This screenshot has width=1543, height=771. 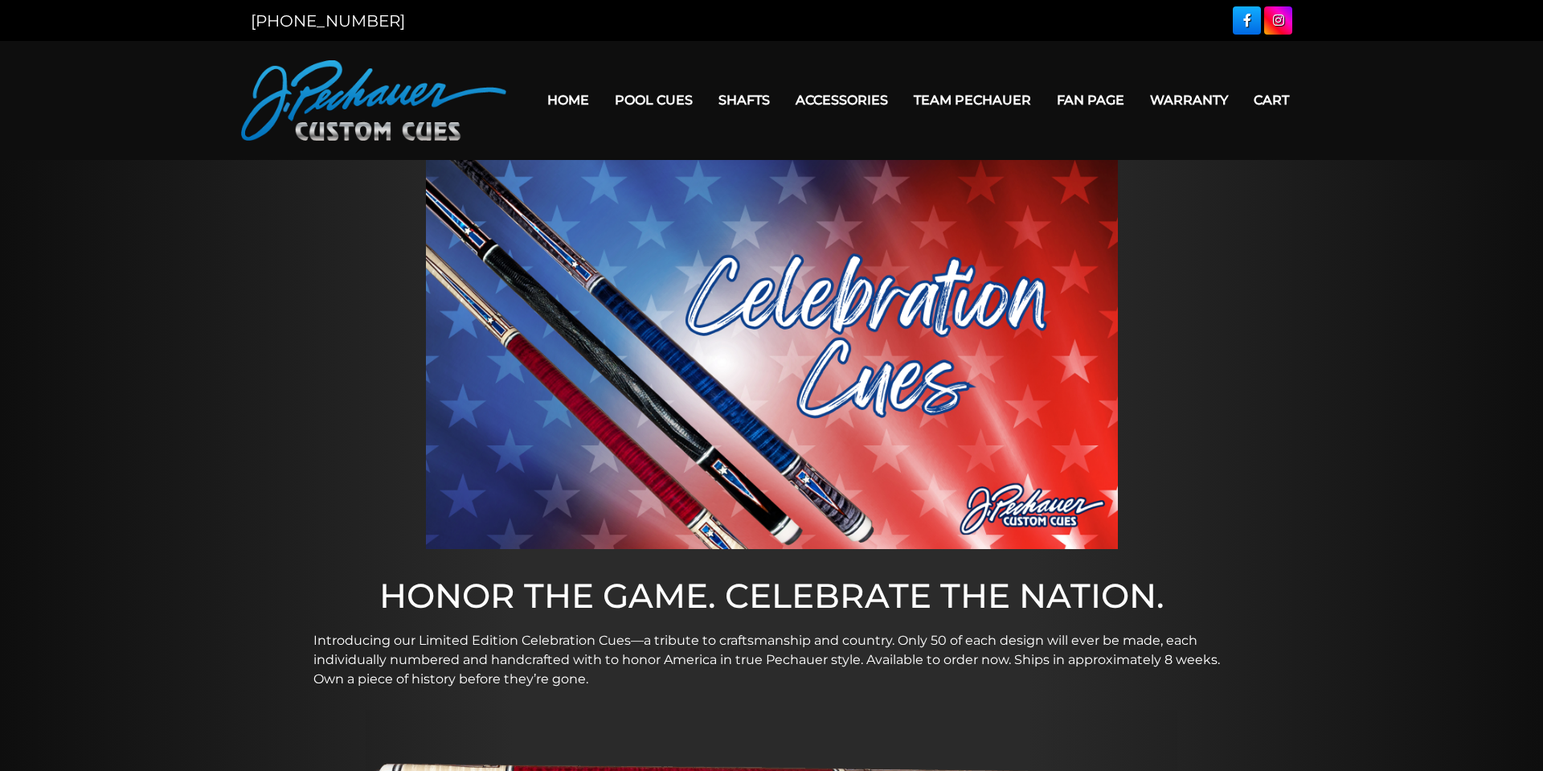 What do you see at coordinates (568, 100) in the screenshot?
I see `a: Home` at bounding box center [568, 100].